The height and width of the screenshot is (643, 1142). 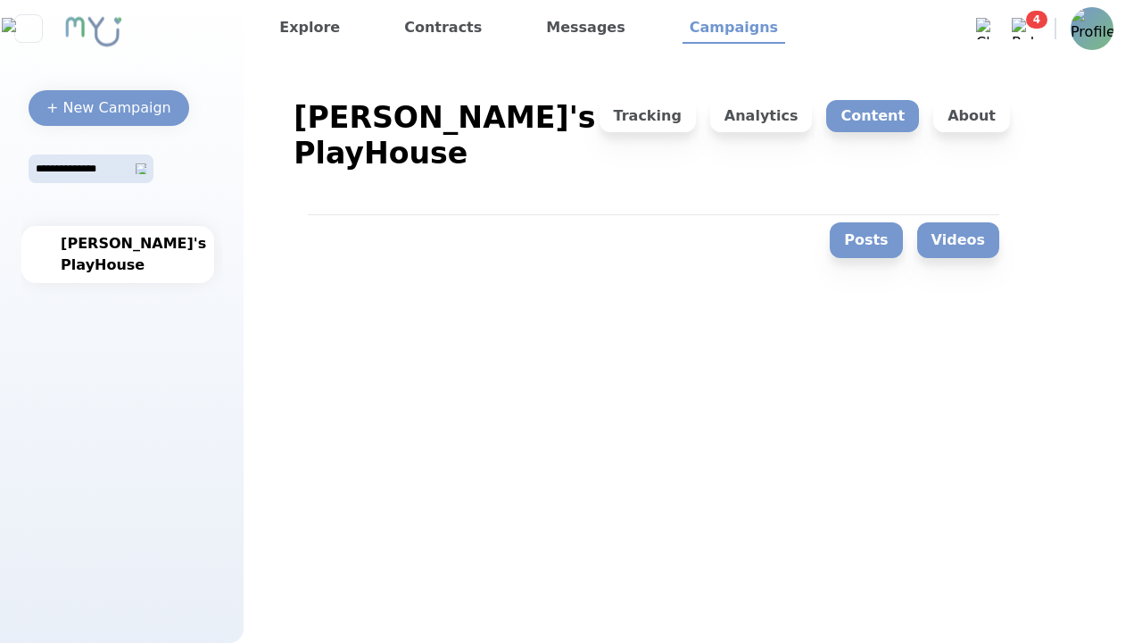 What do you see at coordinates (1092, 29) in the screenshot?
I see `img: Profile` at bounding box center [1092, 29].